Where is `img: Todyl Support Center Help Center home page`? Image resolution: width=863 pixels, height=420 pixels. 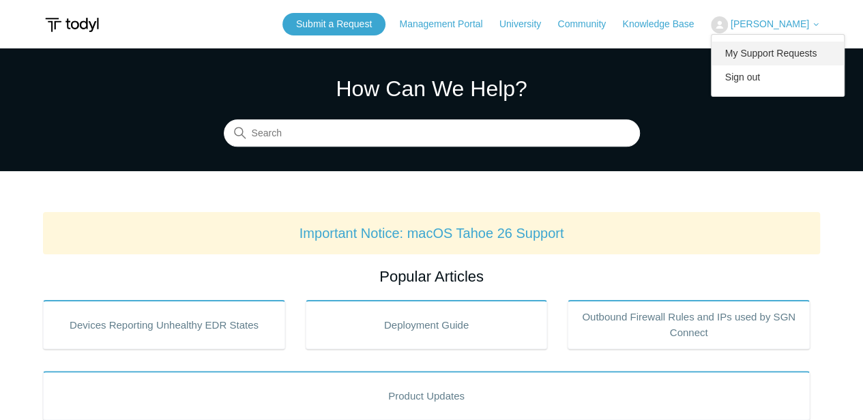 img: Todyl Support Center Help Center home page is located at coordinates (72, 25).